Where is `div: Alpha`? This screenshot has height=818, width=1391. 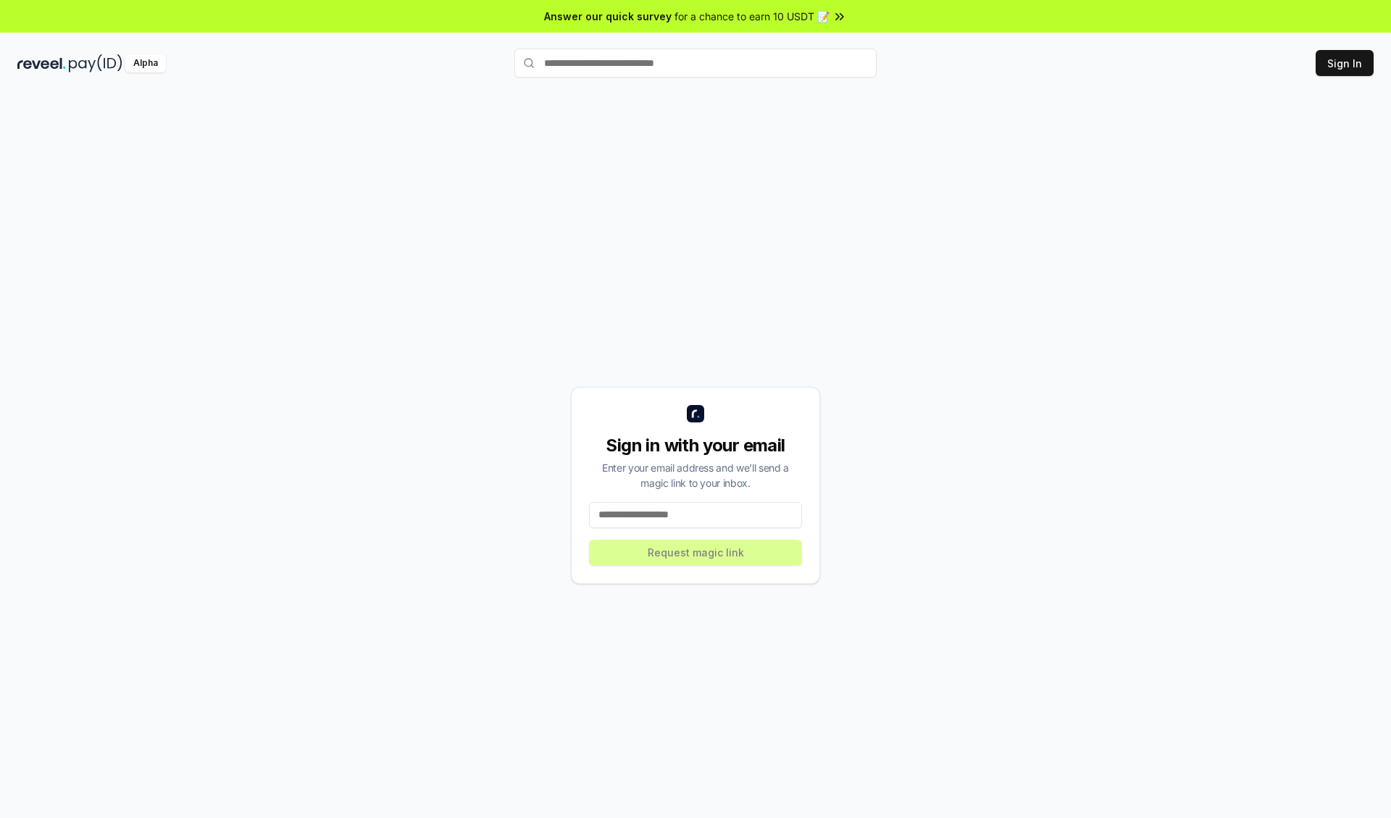 div: Alpha is located at coordinates (146, 63).